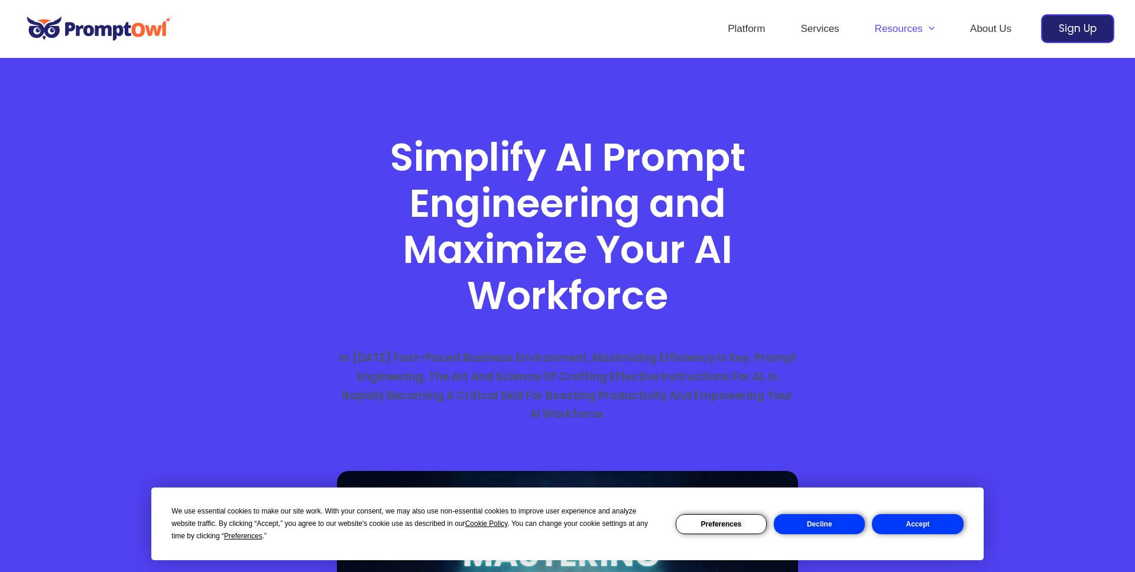 Image resolution: width=1135 pixels, height=572 pixels. What do you see at coordinates (869, 29) in the screenshot?
I see `nav: Site Navigation: Header` at bounding box center [869, 29].